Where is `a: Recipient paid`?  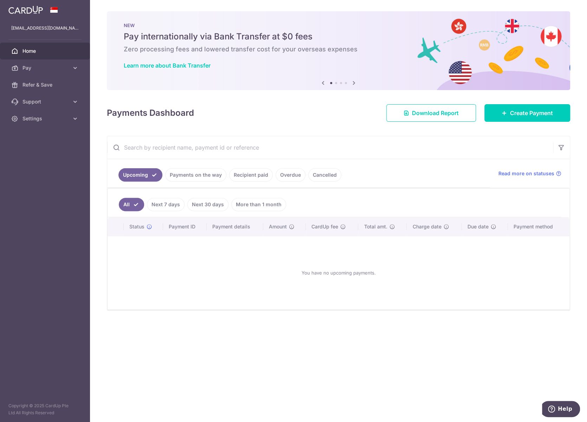 a: Recipient paid is located at coordinates (251, 175).